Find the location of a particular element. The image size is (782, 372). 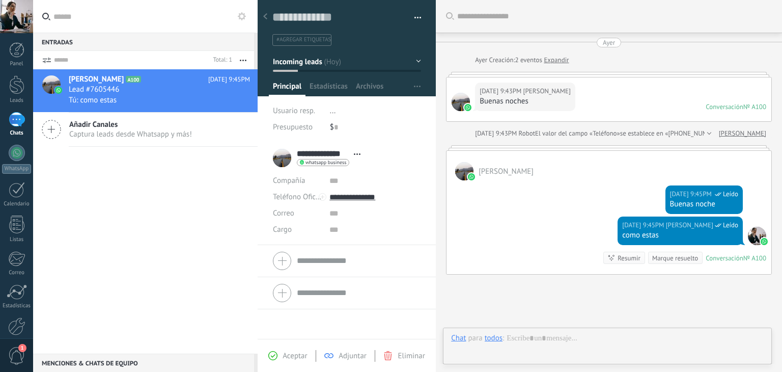

div: Panel is located at coordinates (17, 64).